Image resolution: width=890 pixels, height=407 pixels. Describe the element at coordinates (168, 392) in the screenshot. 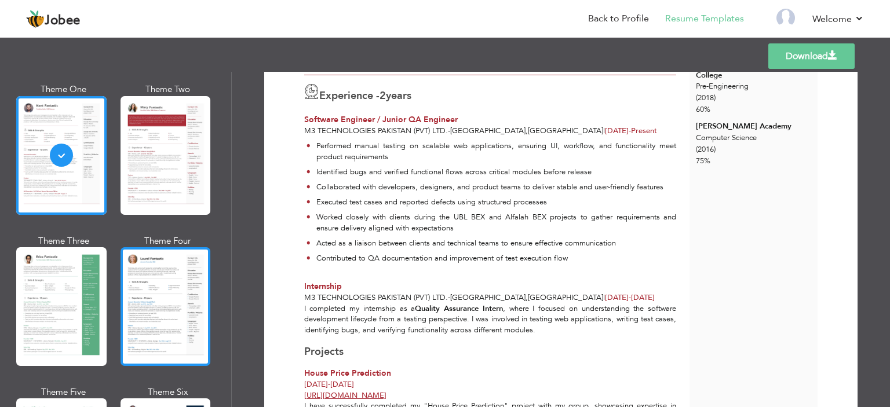

I see `div: Theme Six` at that location.